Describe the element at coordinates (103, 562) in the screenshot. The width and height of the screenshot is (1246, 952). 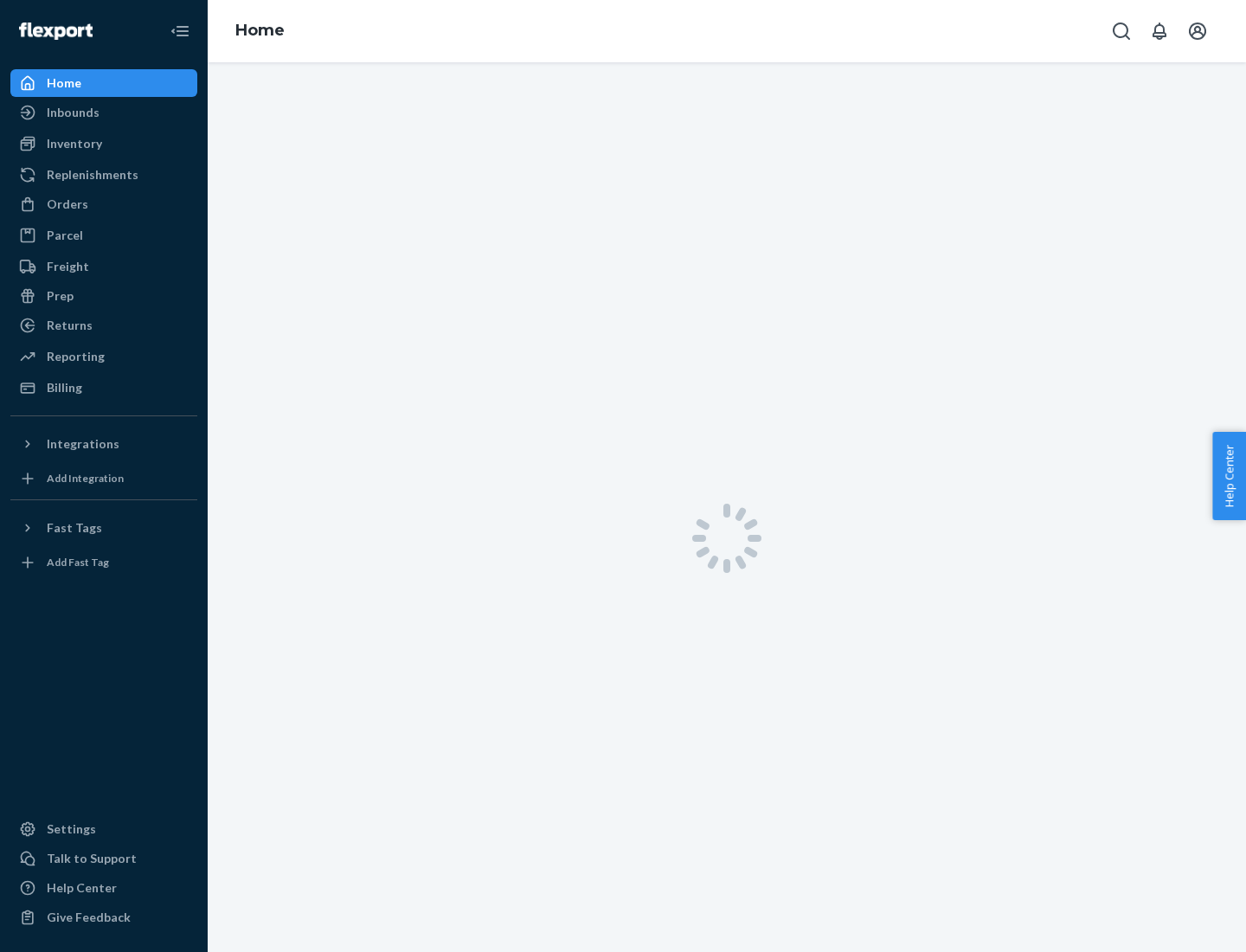
I see `a: Add Fast Tag` at that location.